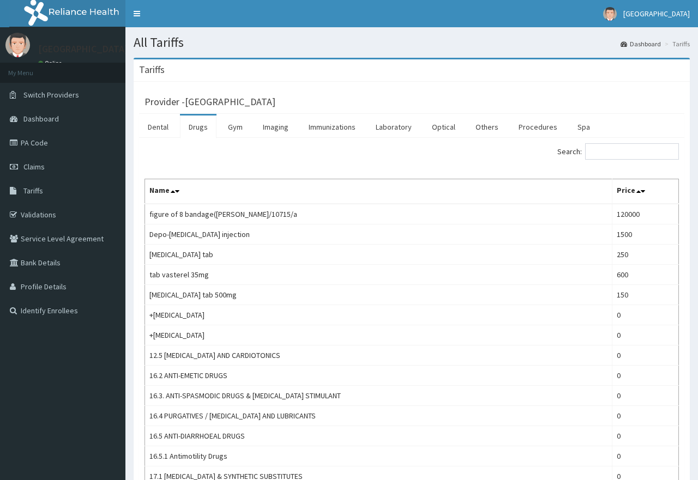 This screenshot has width=698, height=480. What do you see at coordinates (645, 214) in the screenshot?
I see `td: 120000` at bounding box center [645, 214].